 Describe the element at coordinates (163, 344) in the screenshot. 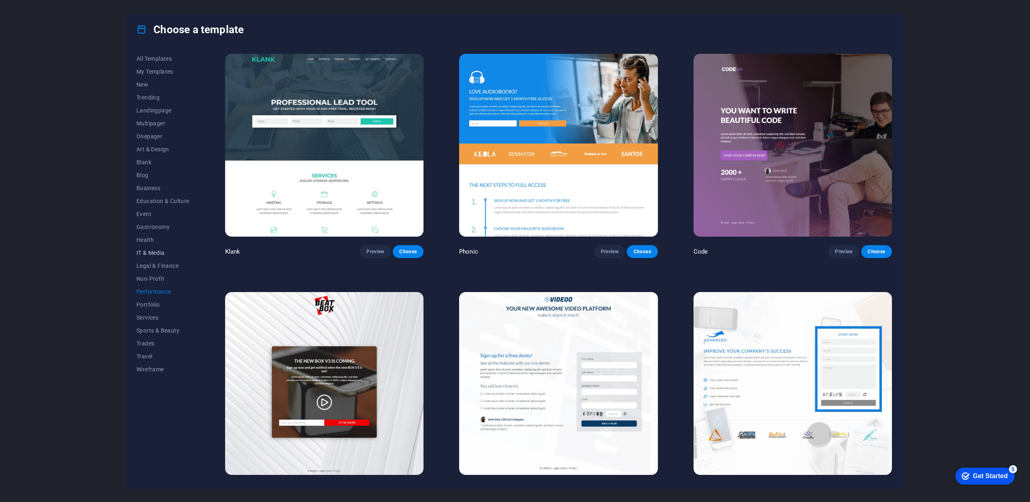

I see `button: Trades` at that location.